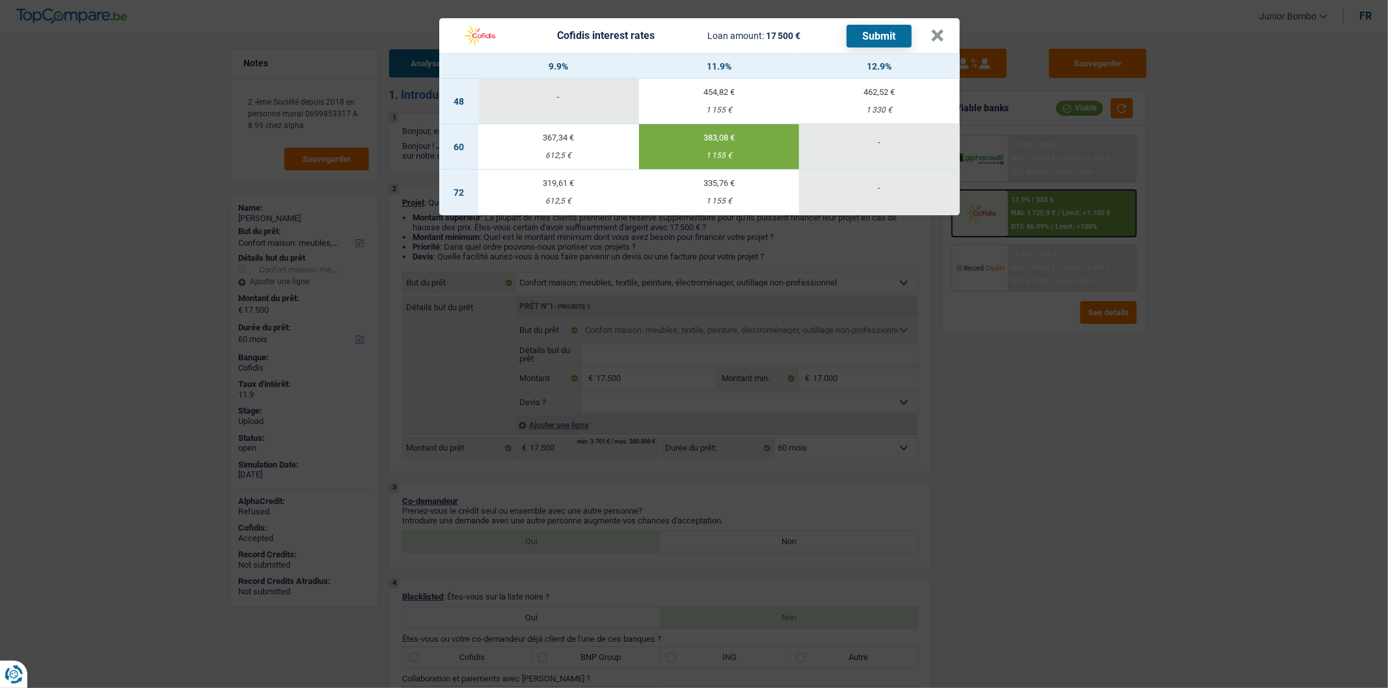 This screenshot has width=1388, height=688. Describe the element at coordinates (719, 66) in the screenshot. I see `th: 11.9%` at that location.